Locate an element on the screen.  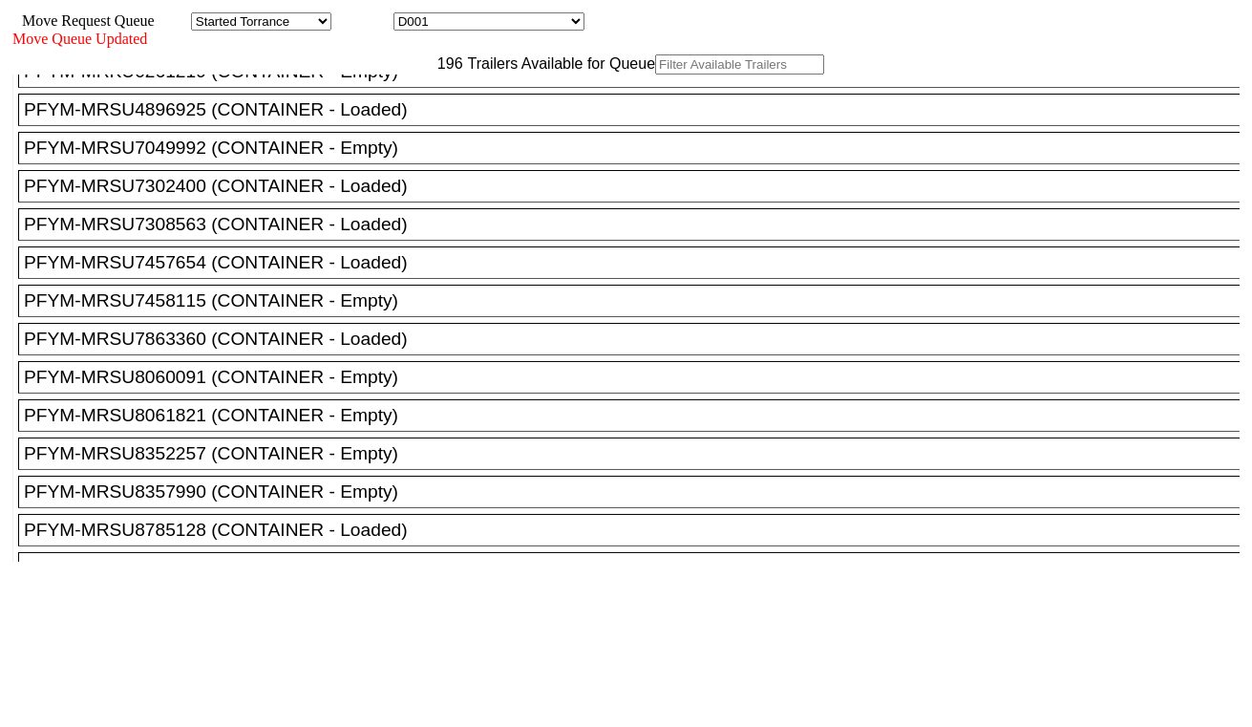
div: PFYM-MRSU7302400 (CONTAINER - Loaded) is located at coordinates (637, 186).